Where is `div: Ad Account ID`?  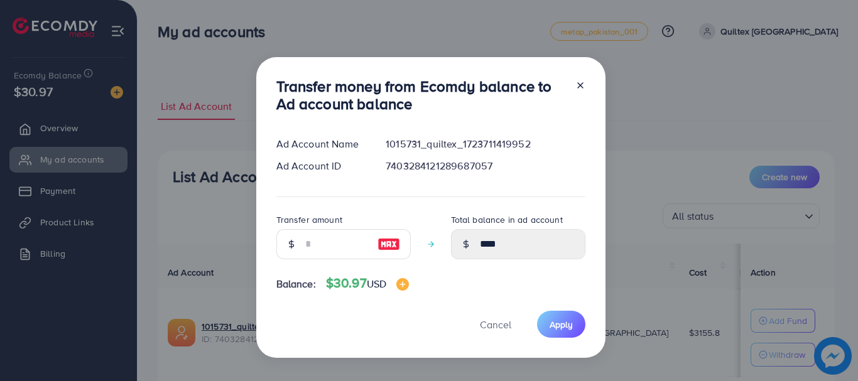 div: Ad Account ID is located at coordinates (321, 166).